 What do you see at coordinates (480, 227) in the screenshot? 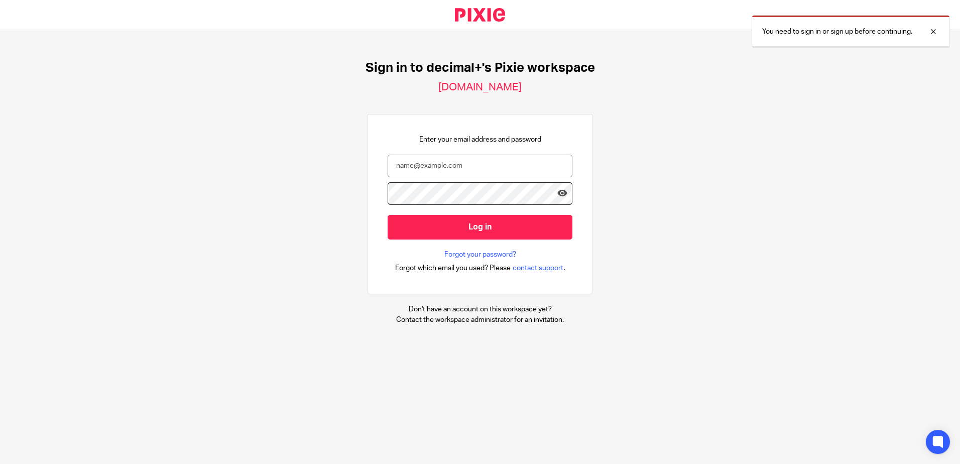
I see `input: Log in` at bounding box center [480, 227].